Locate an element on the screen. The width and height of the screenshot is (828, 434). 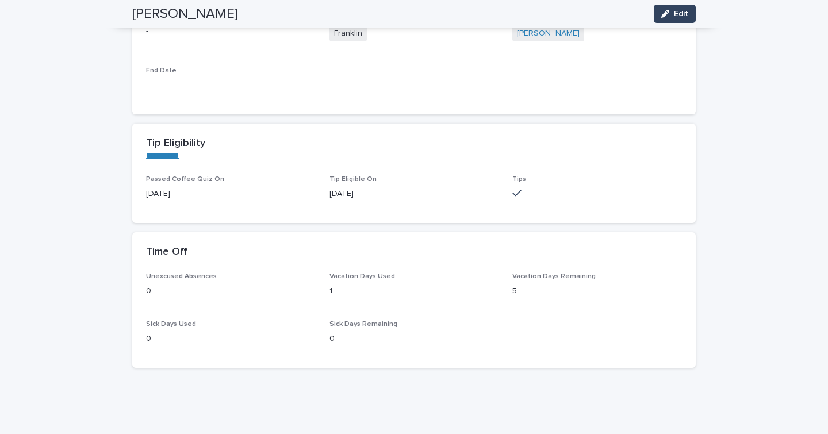
p: 5 is located at coordinates (597, 291).